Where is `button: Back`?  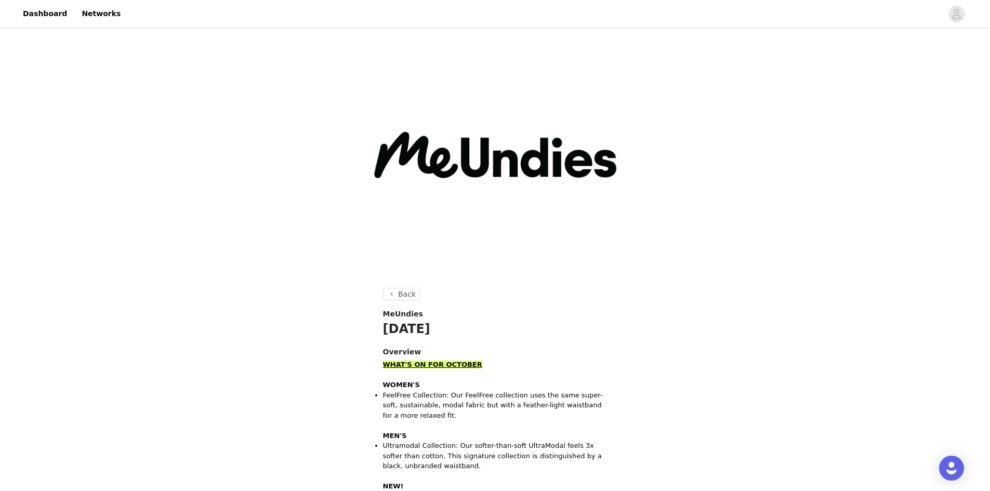
button: Back is located at coordinates (402, 294).